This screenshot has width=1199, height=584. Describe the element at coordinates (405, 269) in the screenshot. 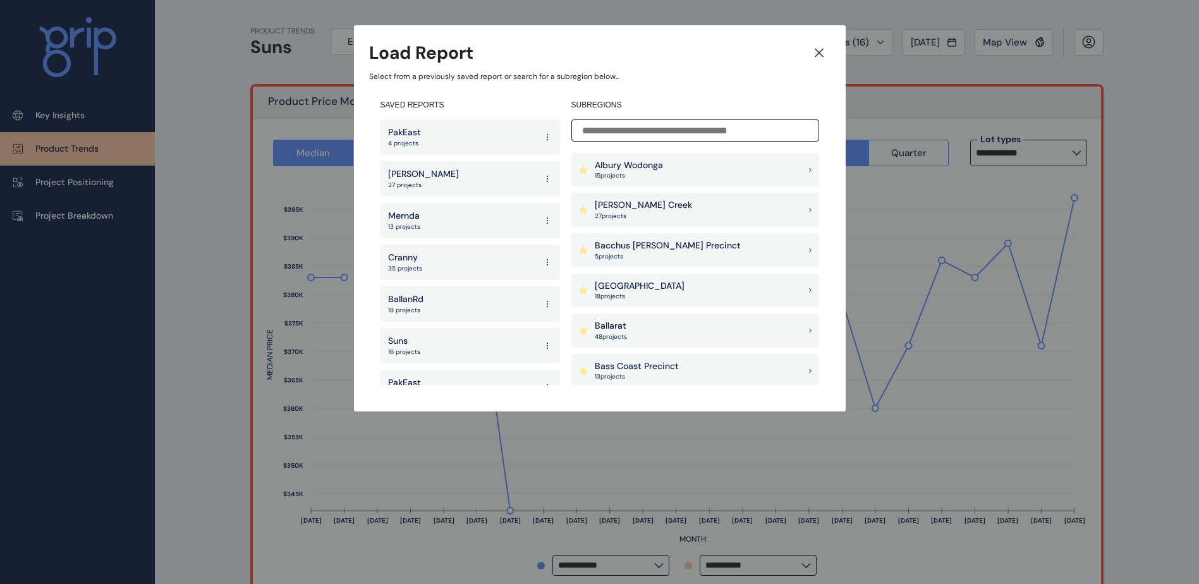

I see `p: 35 projects` at that location.